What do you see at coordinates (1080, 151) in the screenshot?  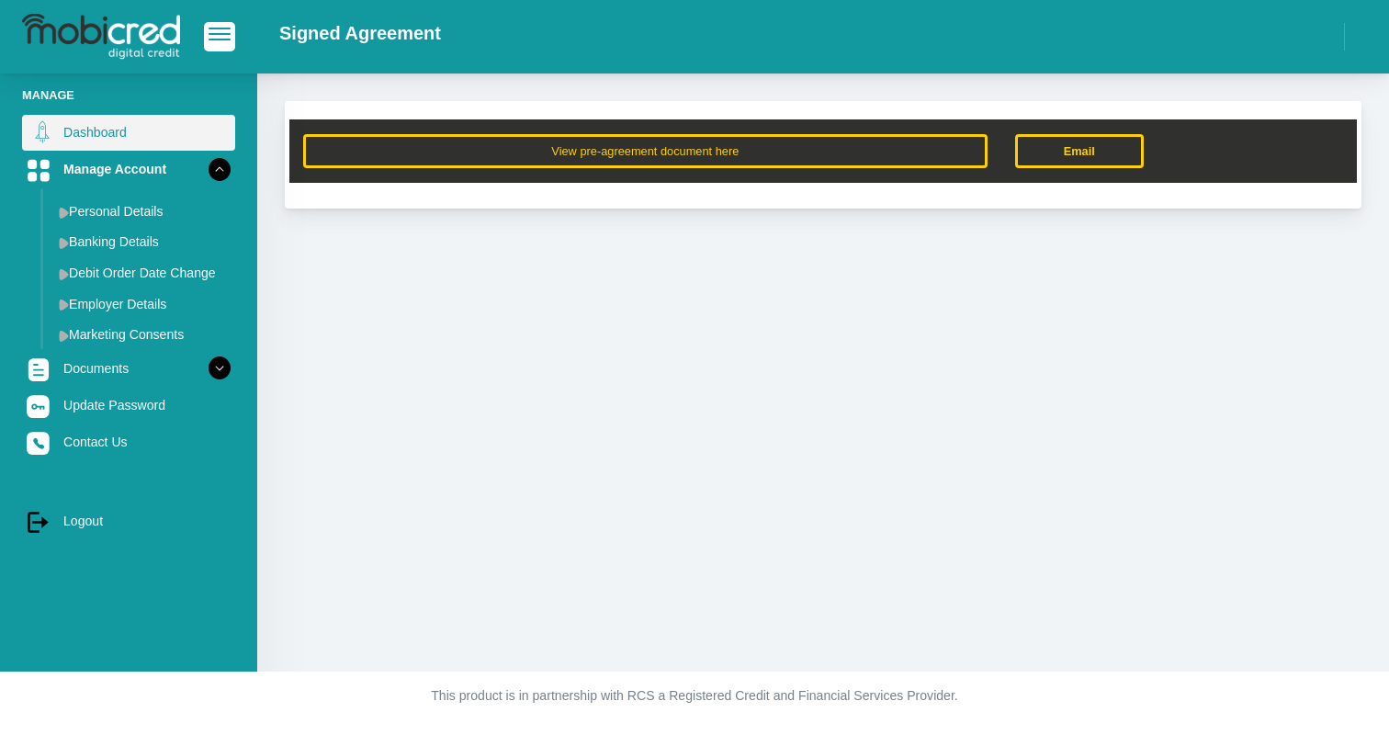 I see `a: Email` at bounding box center [1080, 151].